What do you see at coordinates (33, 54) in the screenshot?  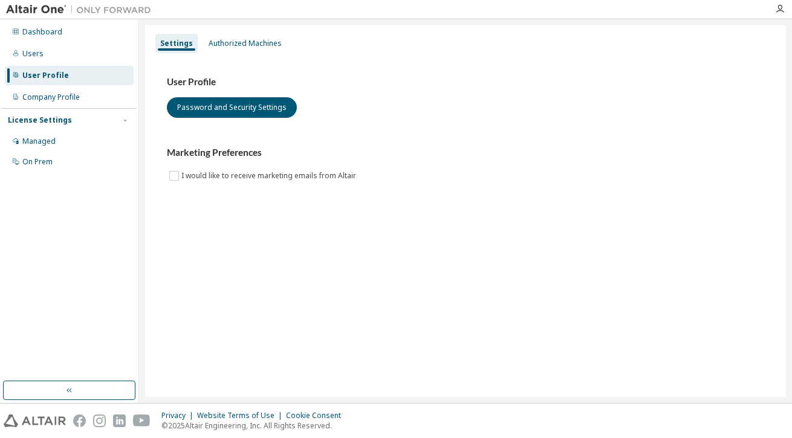 I see `div: Users` at bounding box center [33, 54].